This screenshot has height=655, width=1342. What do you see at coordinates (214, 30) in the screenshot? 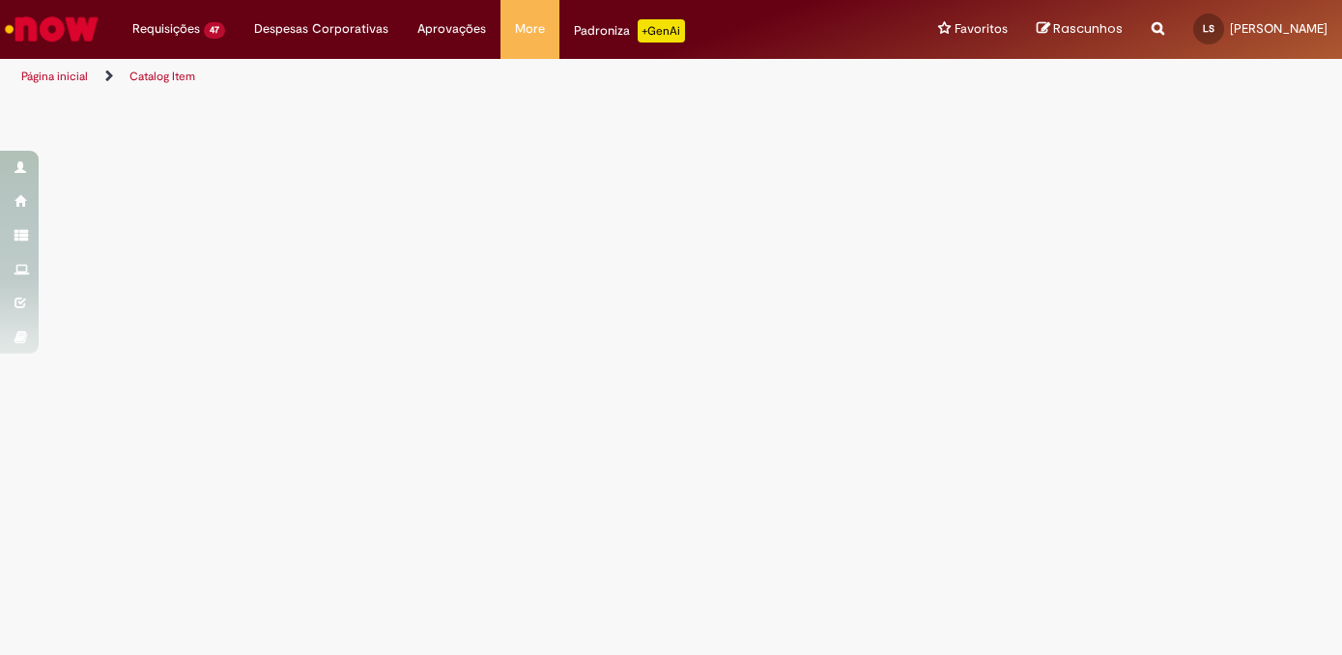
I see `span: 47` at bounding box center [214, 30].